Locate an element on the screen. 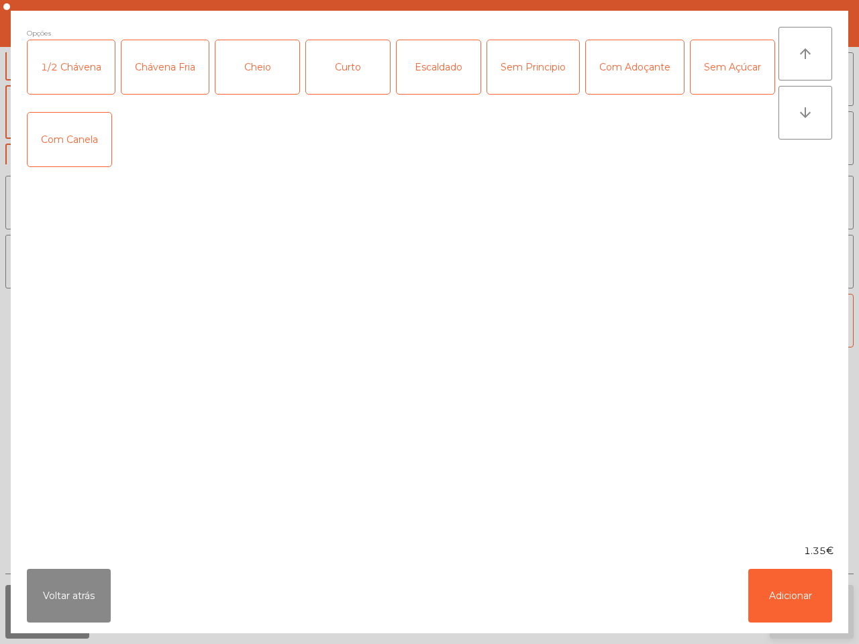 The image size is (859, 644). div: 1/2 Chávena is located at coordinates (71, 67).